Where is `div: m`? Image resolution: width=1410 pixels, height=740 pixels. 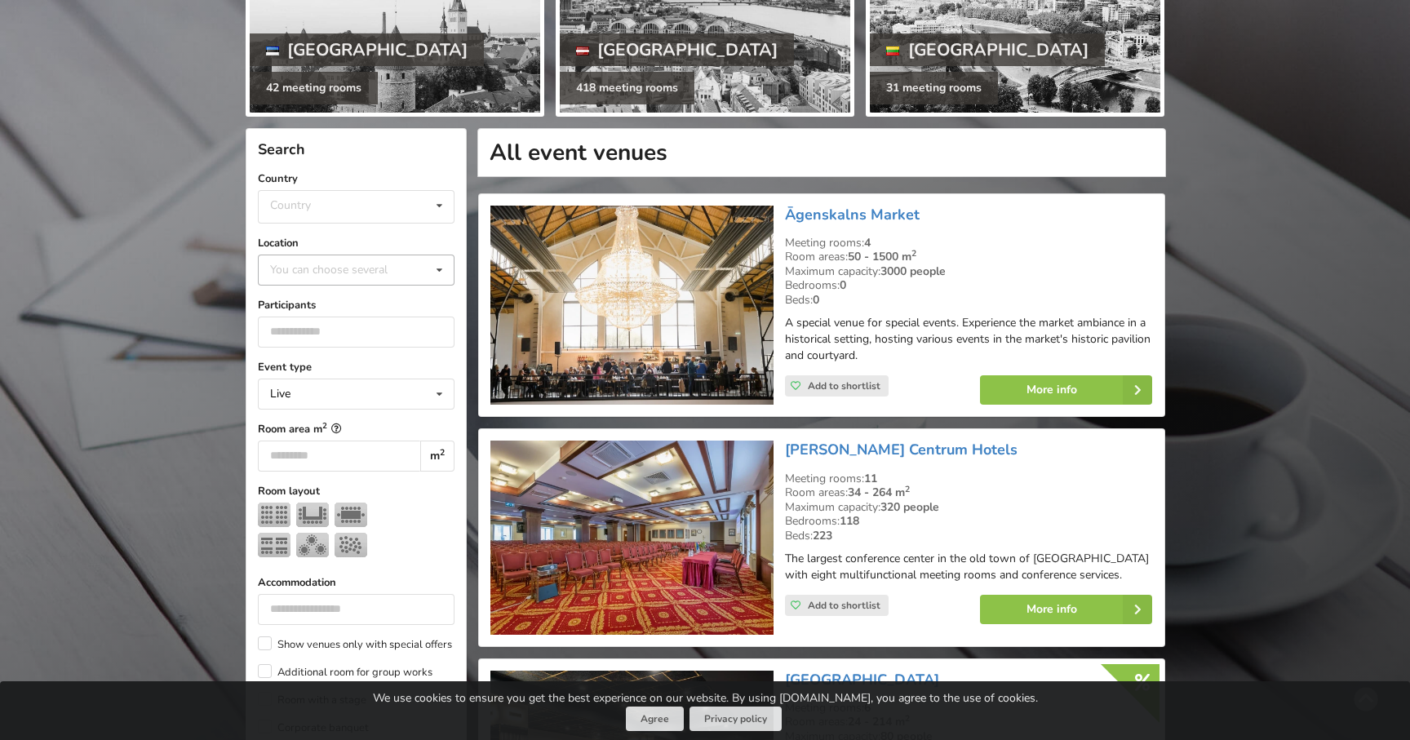 div: m is located at coordinates (437, 456).